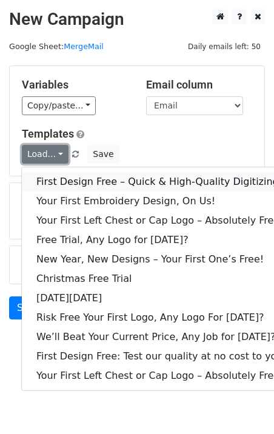  What do you see at coordinates (244, 405) in the screenshot?
I see `div: Chat Widget` at bounding box center [244, 405].